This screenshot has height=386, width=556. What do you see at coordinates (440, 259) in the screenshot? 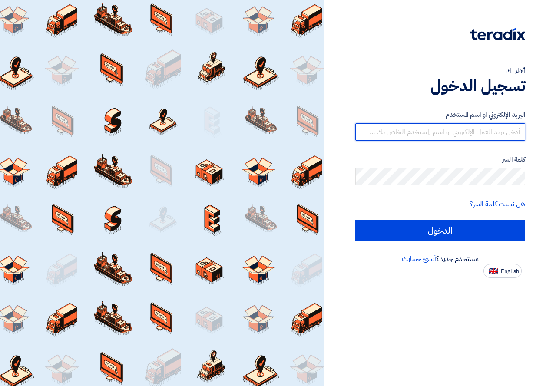
I see `div: مستخدم جديد؟` at bounding box center [440, 259].